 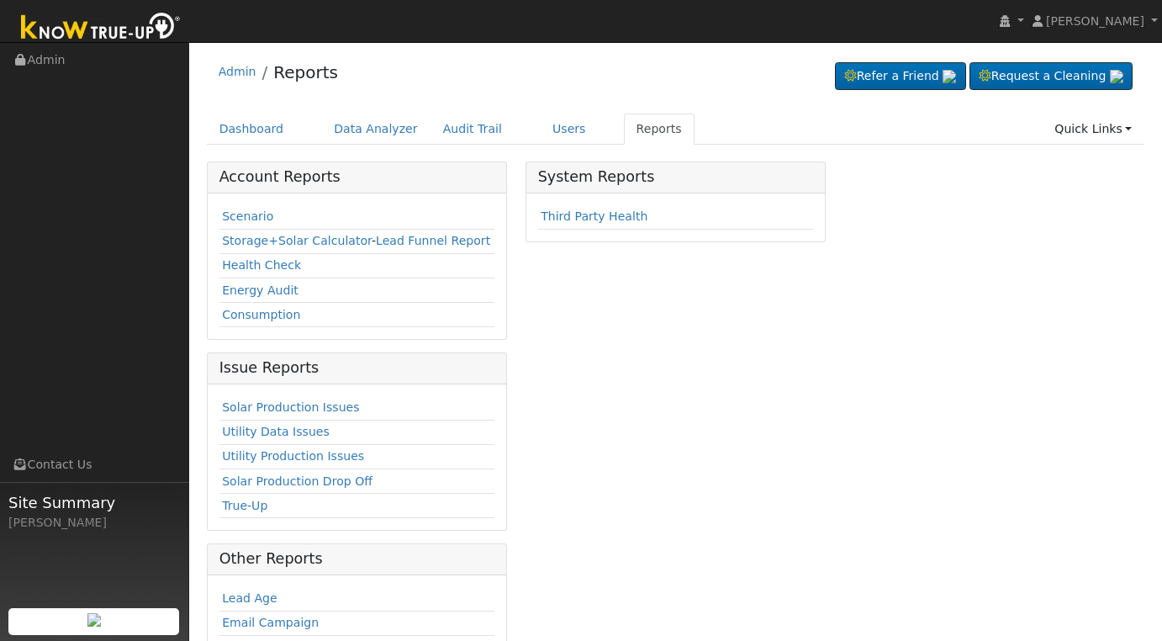 What do you see at coordinates (247, 216) in the screenshot?
I see `a: Scenario` at bounding box center [247, 216].